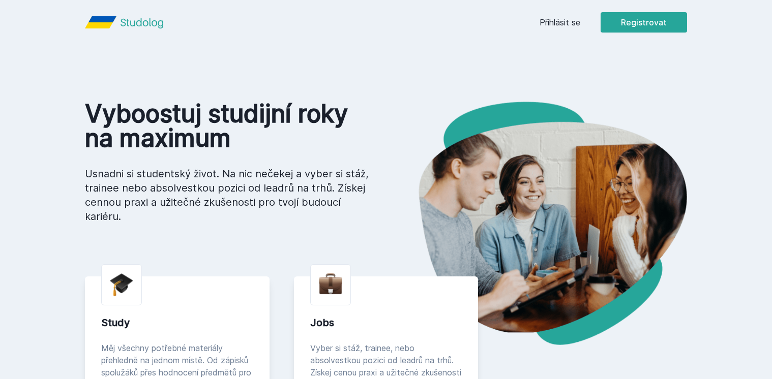 The width and height of the screenshot is (772, 379). Describe the element at coordinates (560, 22) in the screenshot. I see `a: Přihlásit se` at that location.